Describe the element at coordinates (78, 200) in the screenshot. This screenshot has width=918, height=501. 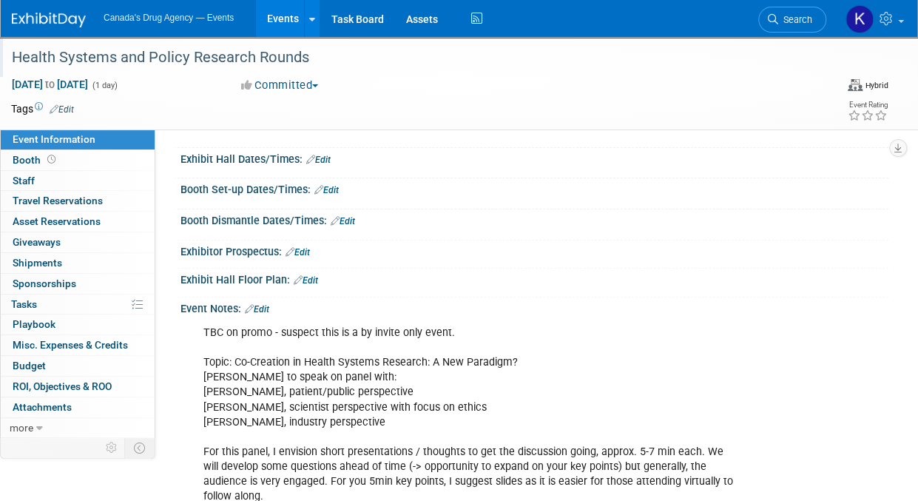
I see `a: Travel Reservations` at that location.